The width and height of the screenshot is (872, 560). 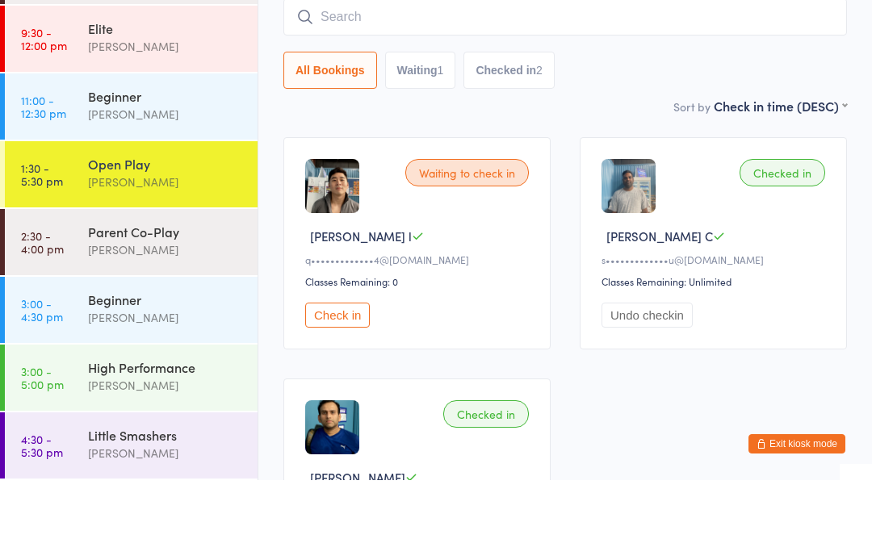 I want to click on button: Check in, so click(x=337, y=395).